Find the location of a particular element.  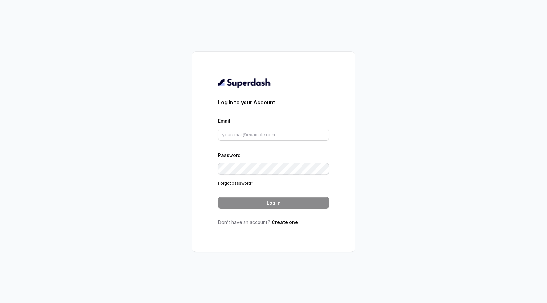

img: light.svg is located at coordinates (244, 83).